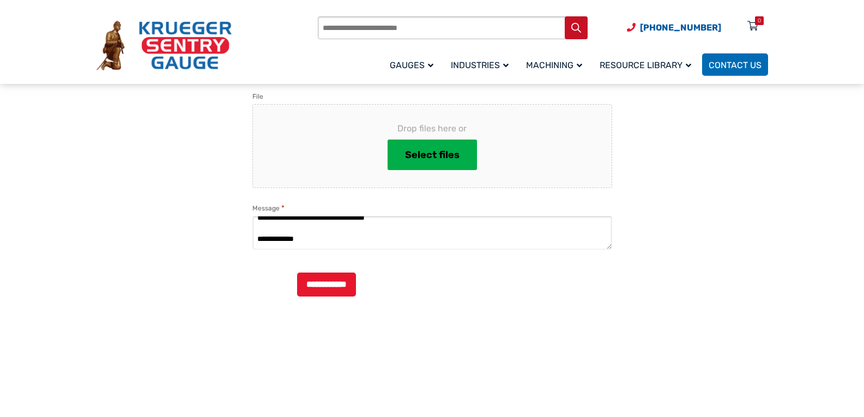 This screenshot has width=864, height=417. I want to click on label: File, so click(258, 96).